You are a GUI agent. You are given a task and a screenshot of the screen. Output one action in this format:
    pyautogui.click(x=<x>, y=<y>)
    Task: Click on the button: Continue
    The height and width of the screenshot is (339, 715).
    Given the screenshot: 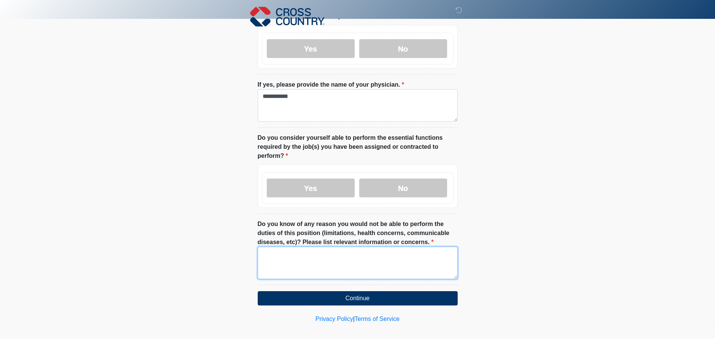 What is the action you would take?
    pyautogui.click(x=357, y=299)
    